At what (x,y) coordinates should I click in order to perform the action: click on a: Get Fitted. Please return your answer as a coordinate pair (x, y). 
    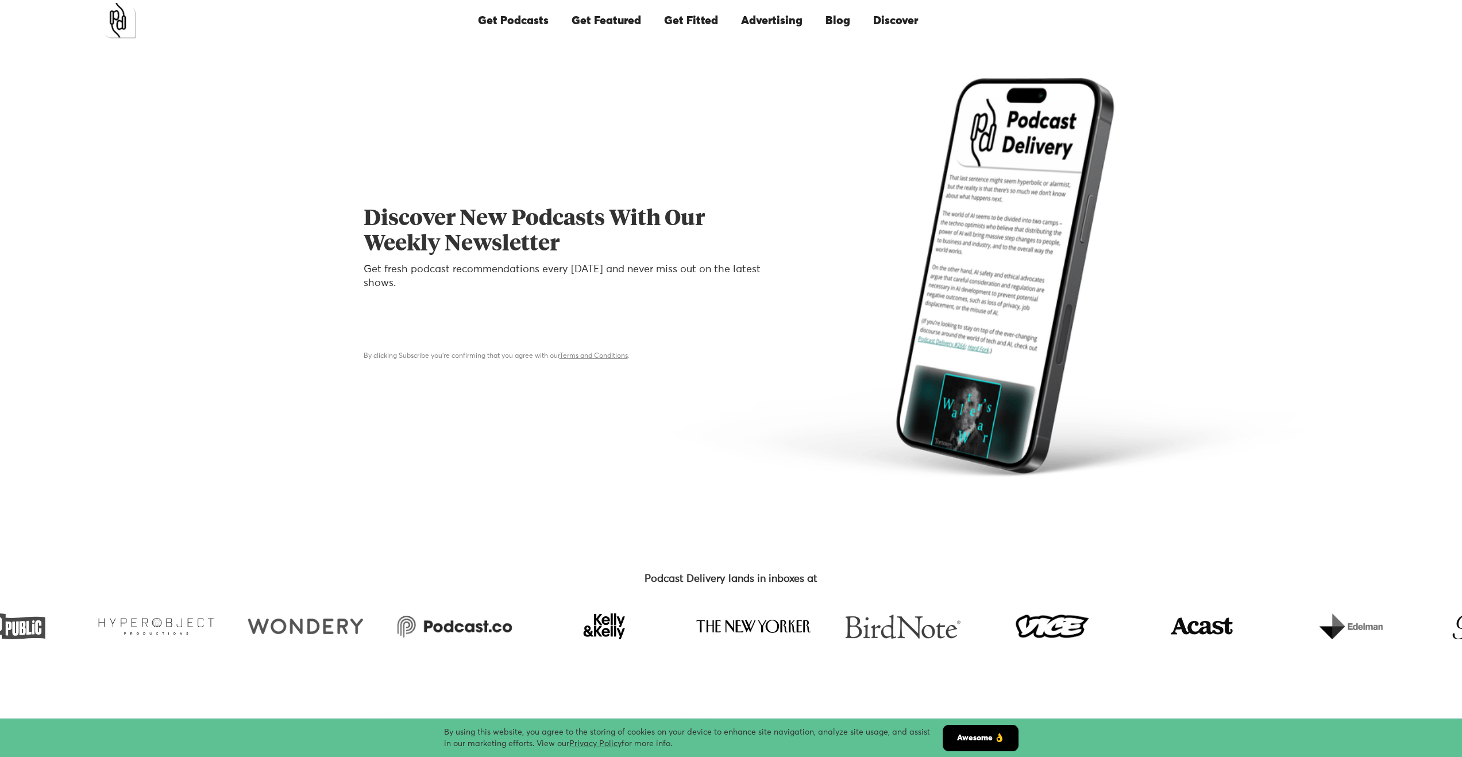
    Looking at the image, I should click on (691, 21).